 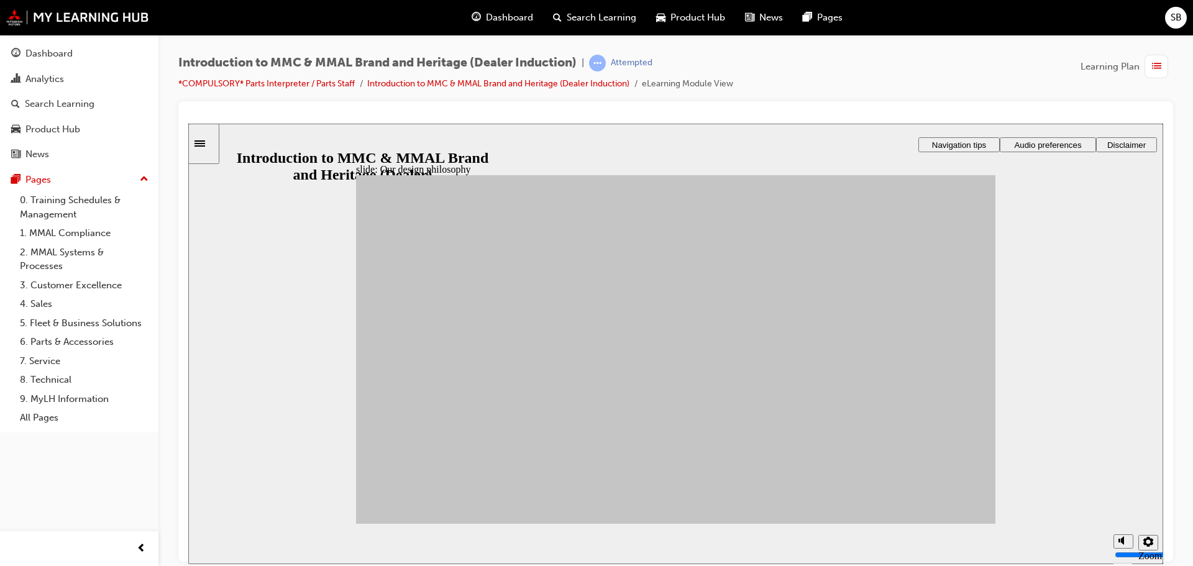 What do you see at coordinates (141, 548) in the screenshot?
I see `span: prev-icon` at bounding box center [141, 548].